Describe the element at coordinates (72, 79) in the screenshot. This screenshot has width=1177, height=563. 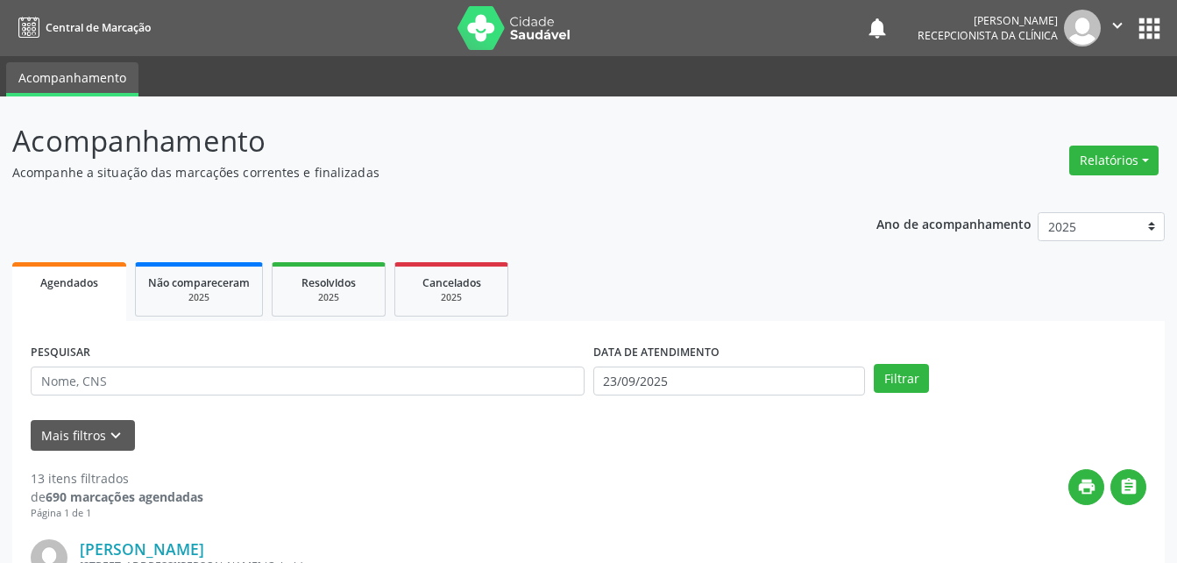
I see `a: Acompanhamento` at that location.